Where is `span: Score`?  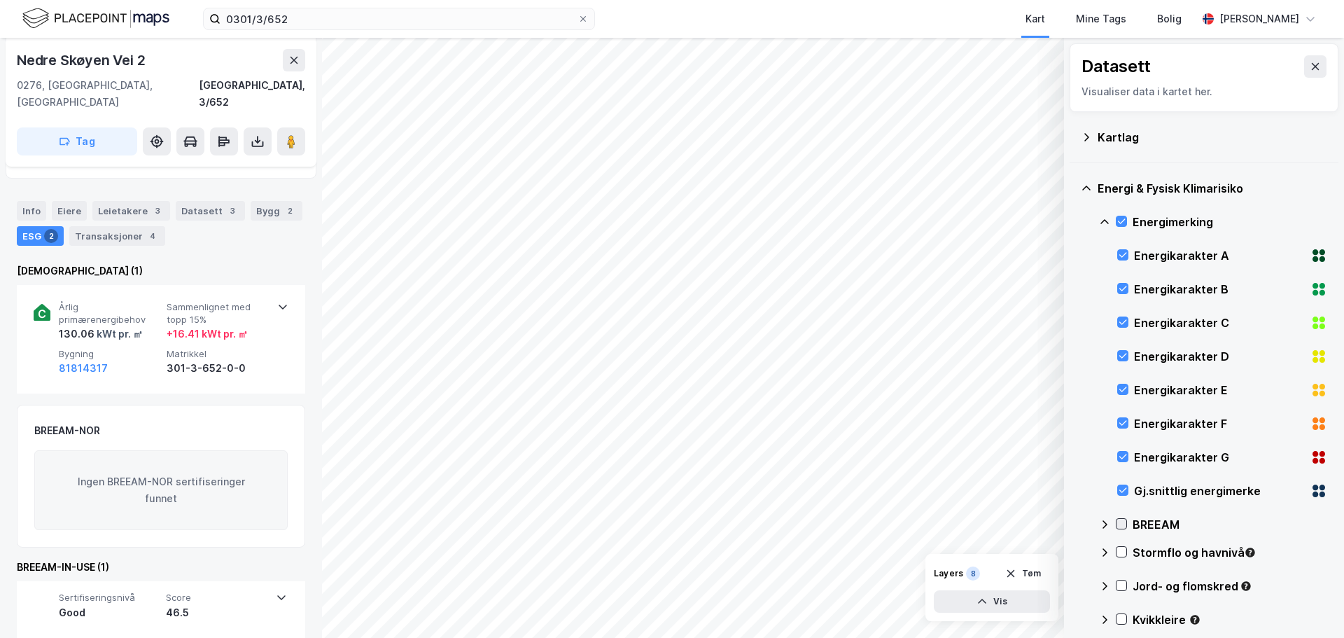 span: Score is located at coordinates (216, 597).